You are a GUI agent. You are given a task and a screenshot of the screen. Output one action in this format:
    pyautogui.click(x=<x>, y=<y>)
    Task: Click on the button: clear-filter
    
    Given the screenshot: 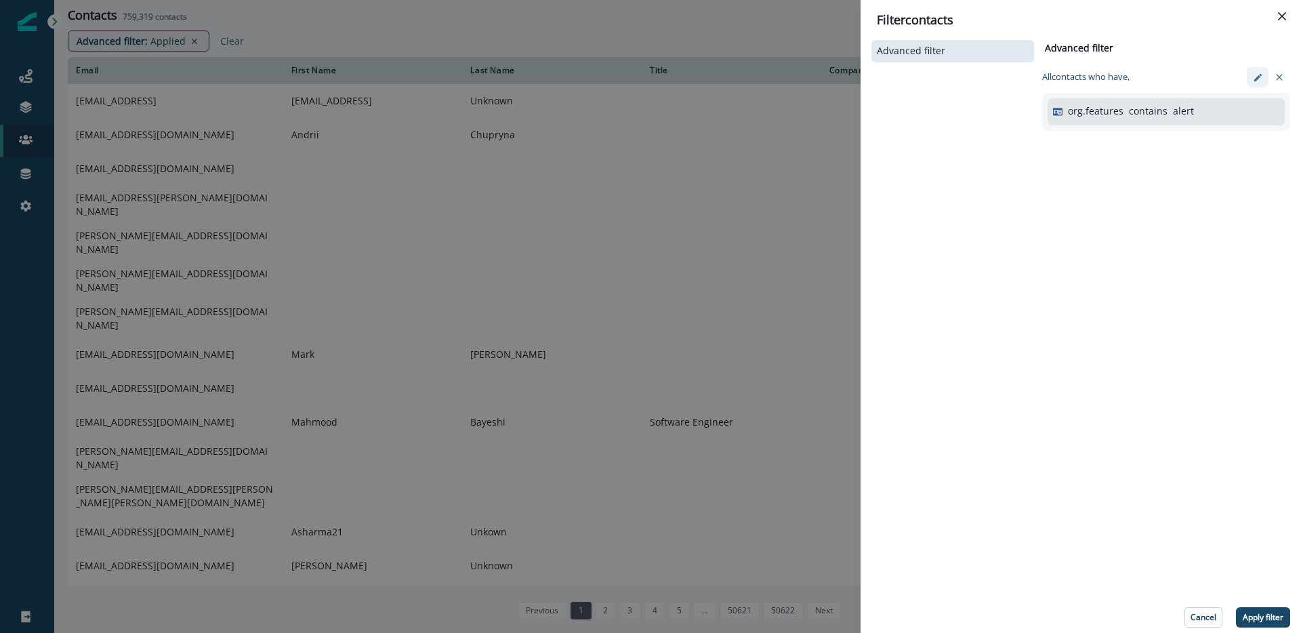 What is the action you would take?
    pyautogui.click(x=1279, y=77)
    